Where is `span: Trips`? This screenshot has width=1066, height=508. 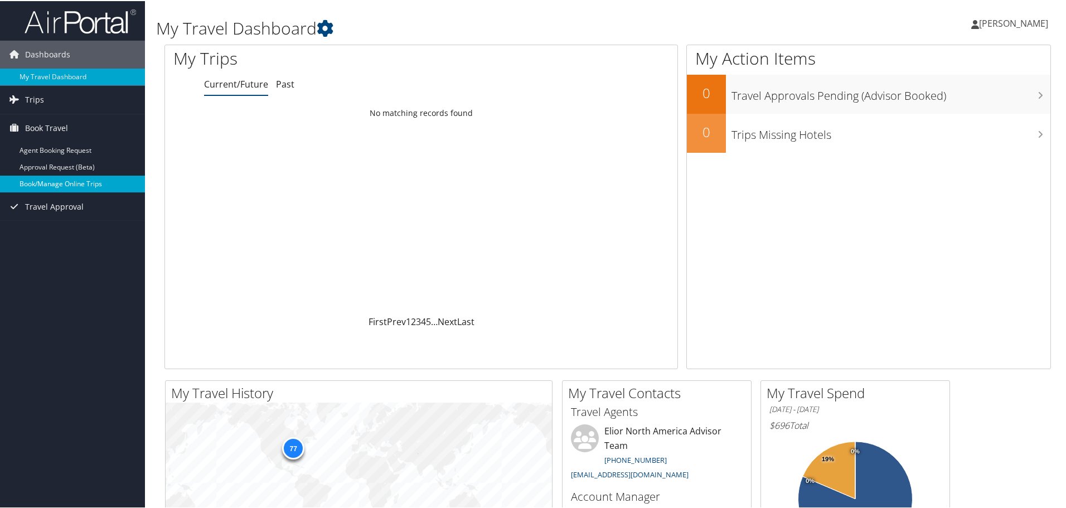
span: Trips is located at coordinates (35, 99).